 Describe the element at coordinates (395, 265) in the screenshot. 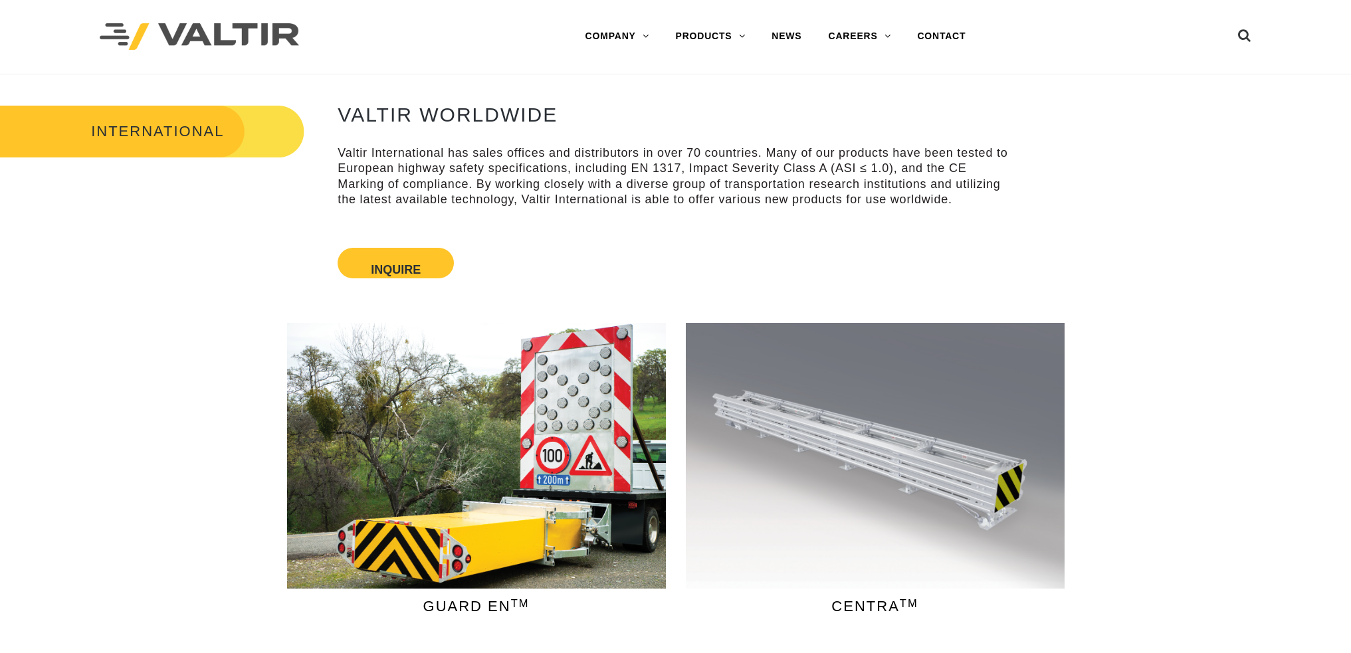

I see `button: Inquire` at that location.